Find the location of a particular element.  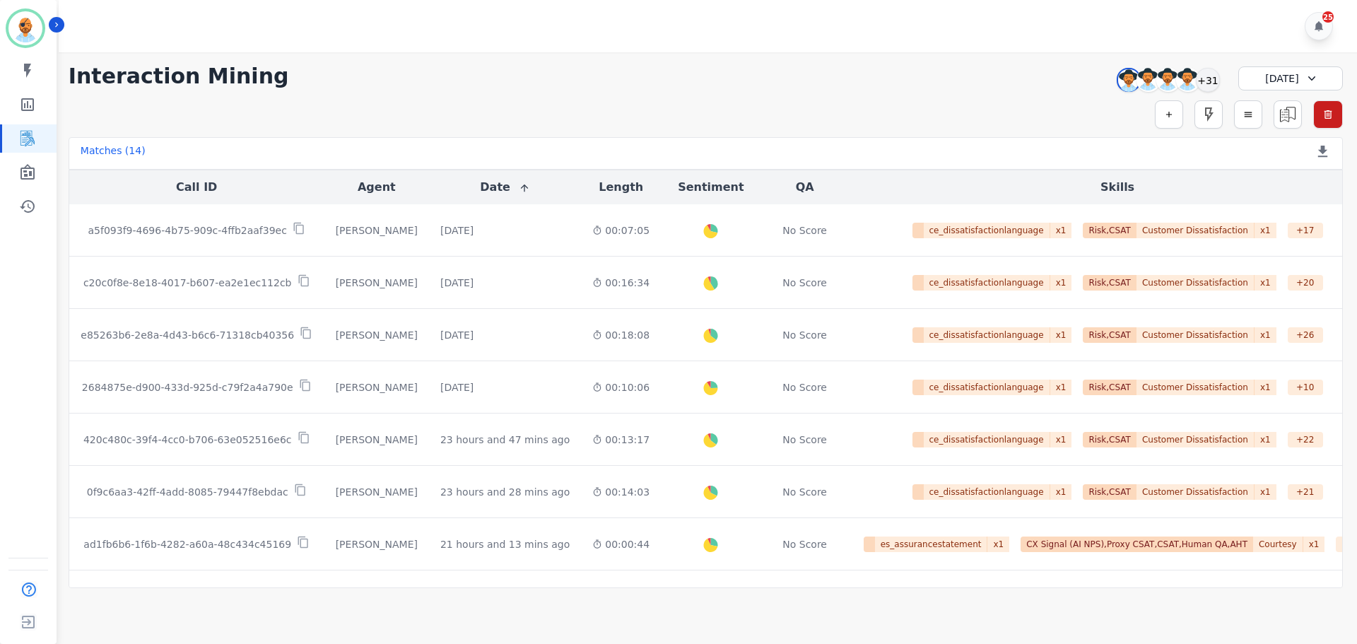

h1: Interaction Mining is located at coordinates (179, 76).